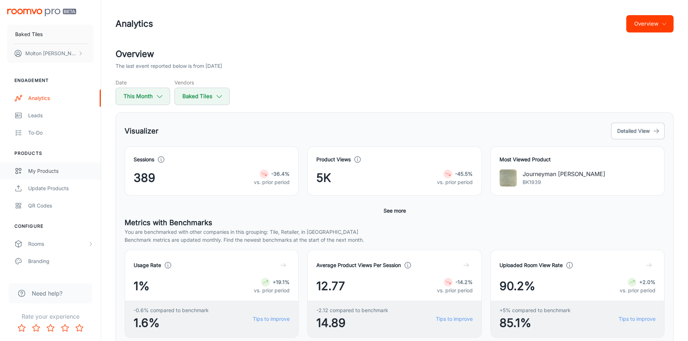 The width and height of the screenshot is (688, 341). What do you see at coordinates (508, 178) in the screenshot?
I see `img: Journeyman Zellige Lichen` at bounding box center [508, 178].